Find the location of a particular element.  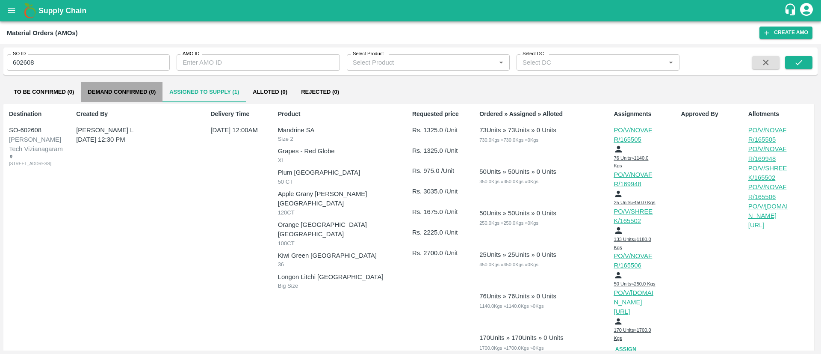

p: Ordered » Assigned » Alloted is located at coordinates (545, 114).